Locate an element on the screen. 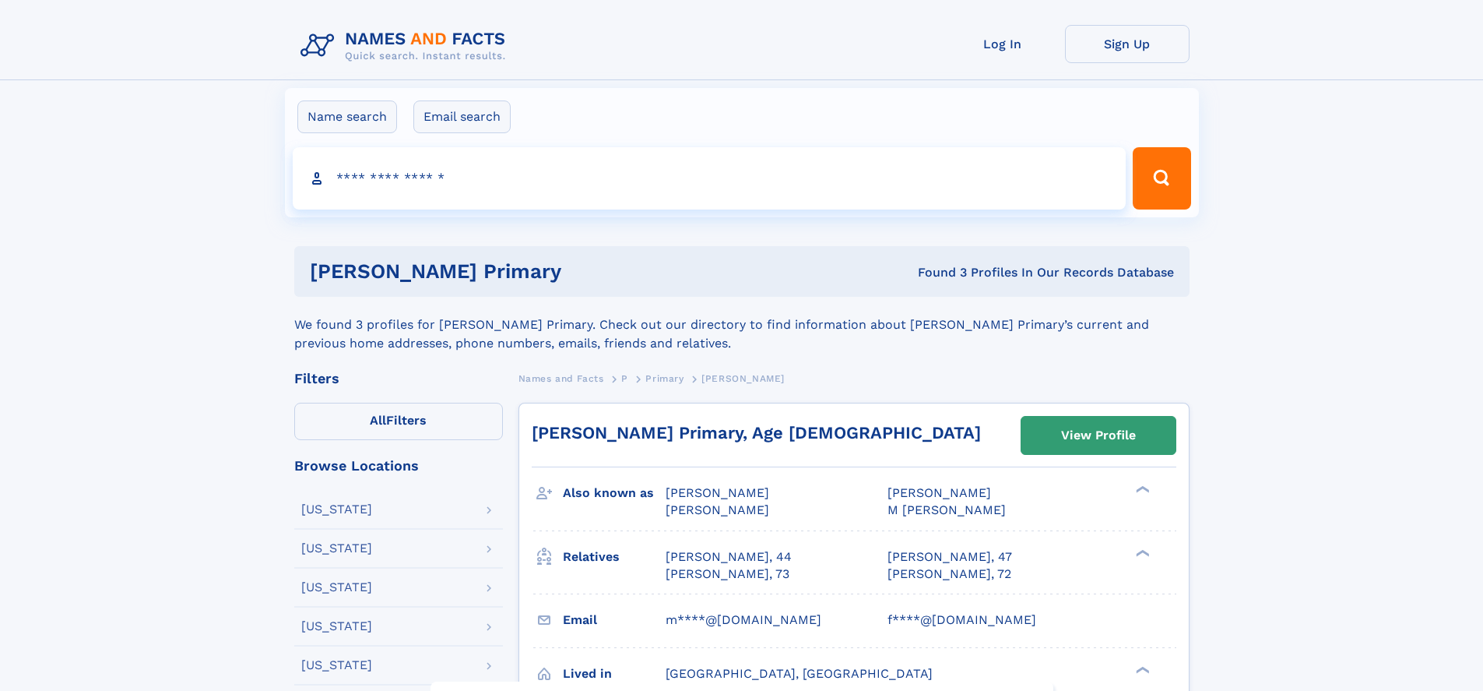 The width and height of the screenshot is (1483, 691). div: Browse Locations is located at coordinates (399, 466).